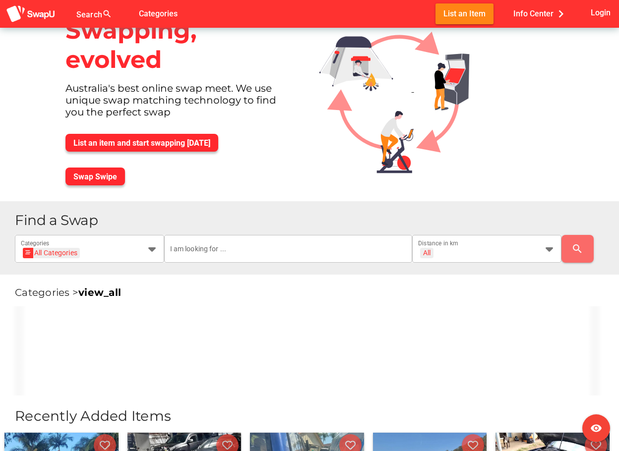  I want to click on input: I am looking for ..., so click(288, 249).